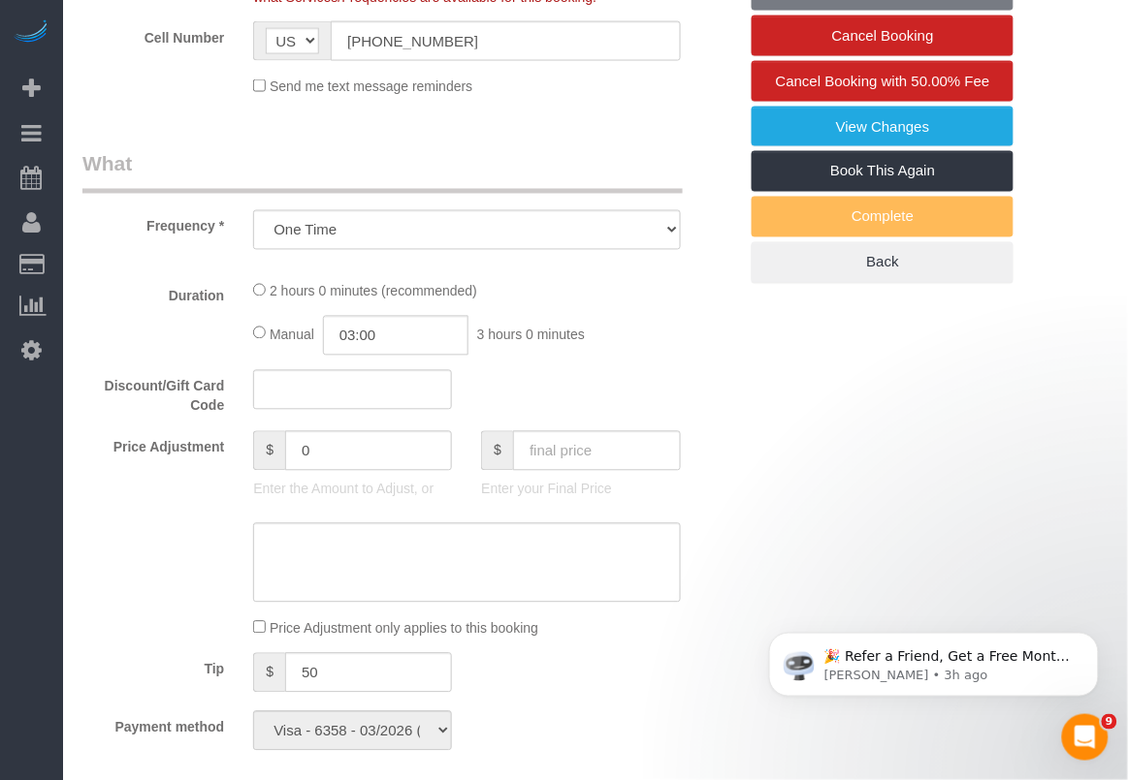 The width and height of the screenshot is (1128, 780). I want to click on label: Discount/Gift Card Code, so click(153, 393).